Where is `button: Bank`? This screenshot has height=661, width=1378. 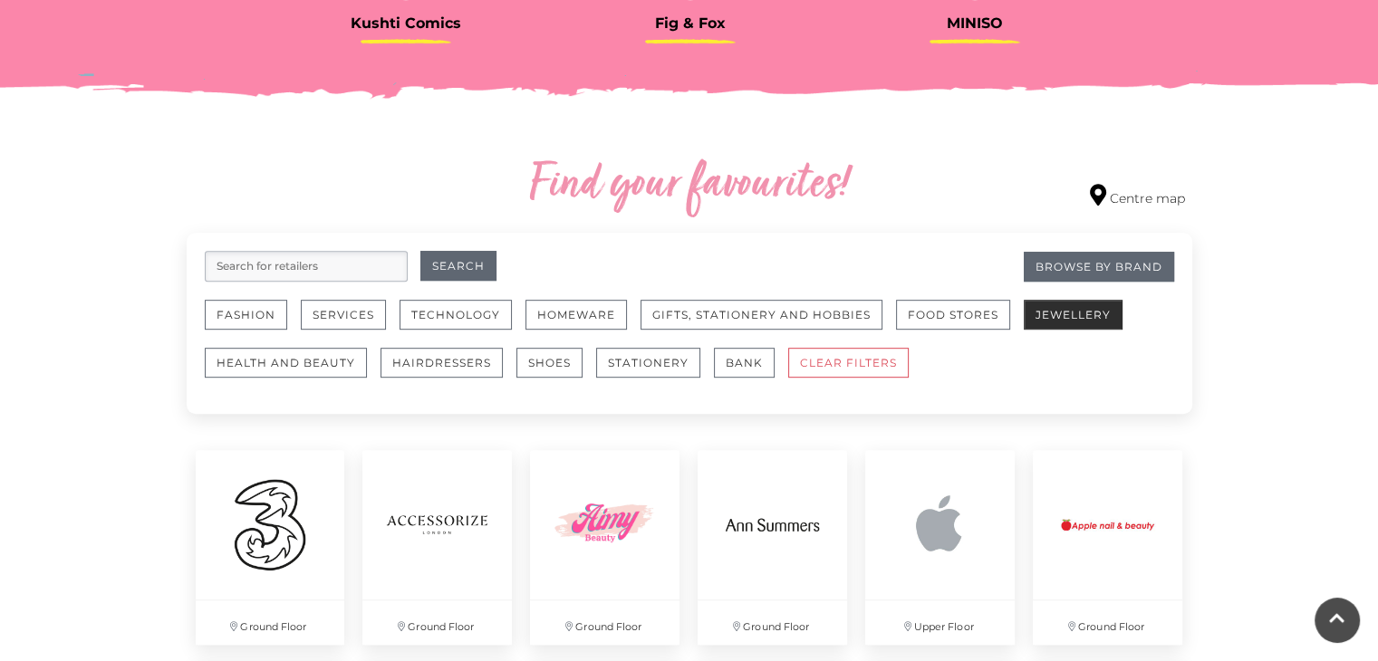 button: Bank is located at coordinates (744, 362).